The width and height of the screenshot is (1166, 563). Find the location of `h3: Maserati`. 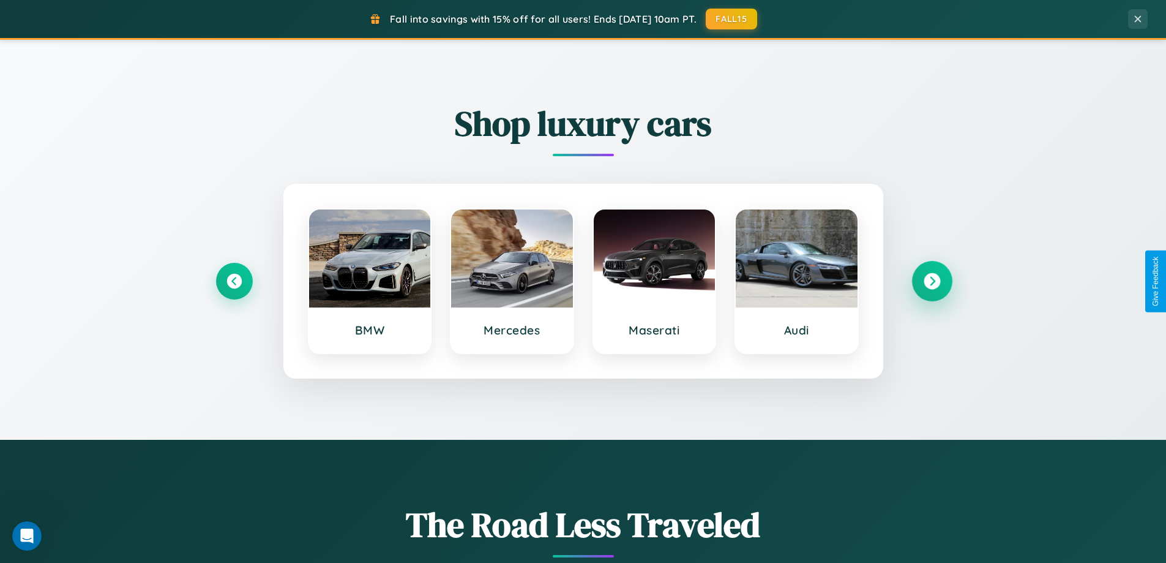

h3: Maserati is located at coordinates (654, 330).